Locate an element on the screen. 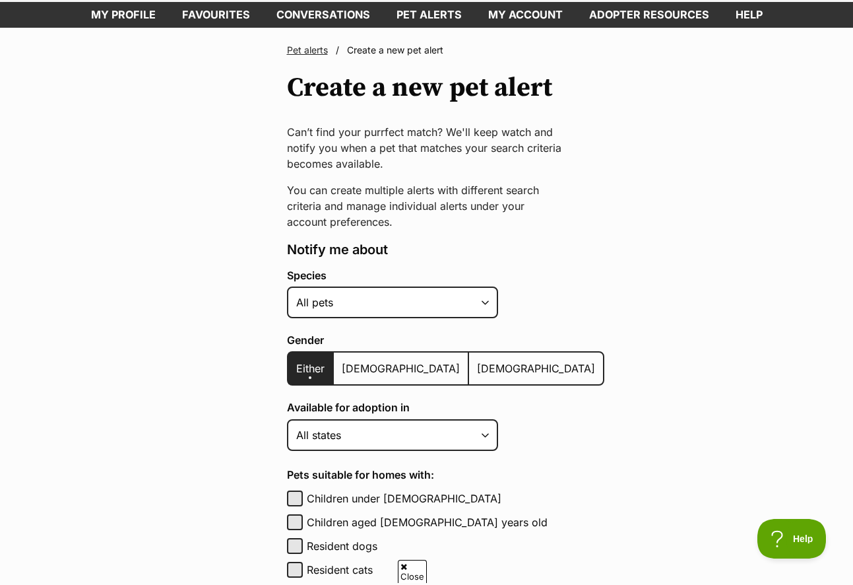 The width and height of the screenshot is (853, 585). label: Available for adoption in is located at coordinates (445, 407).